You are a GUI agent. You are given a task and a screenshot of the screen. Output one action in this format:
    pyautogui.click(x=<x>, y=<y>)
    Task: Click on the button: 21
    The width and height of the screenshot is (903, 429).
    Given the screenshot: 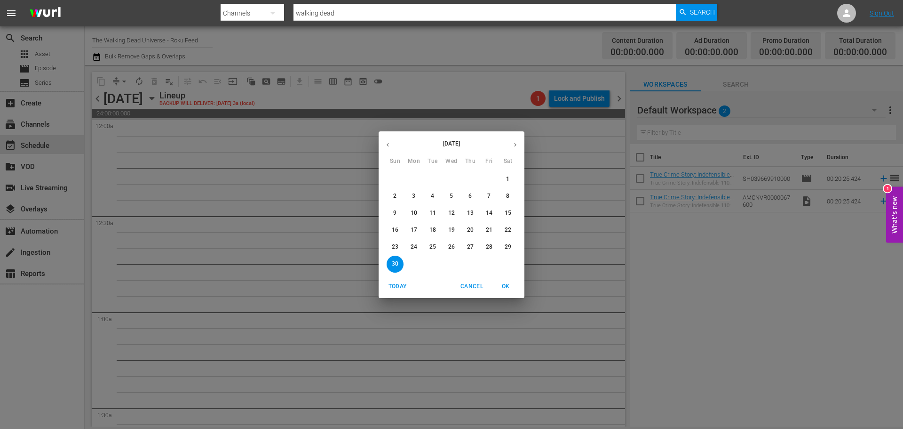 What is the action you would take?
    pyautogui.click(x=489, y=230)
    